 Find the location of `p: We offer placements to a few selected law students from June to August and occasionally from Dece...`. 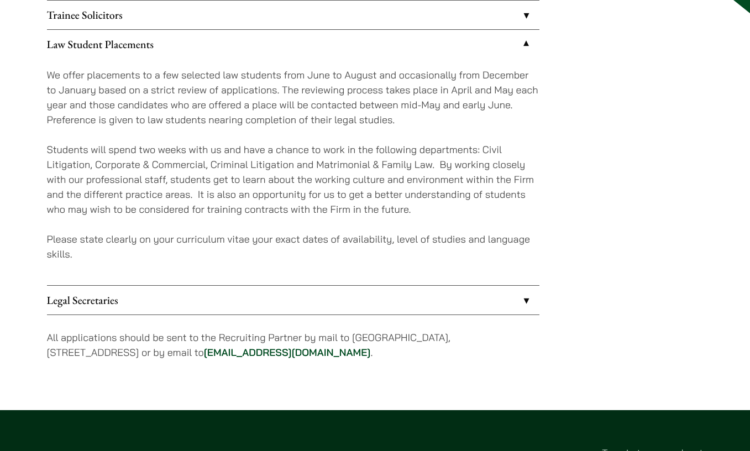

p: We offer placements to a few selected law students from June to August and occasionally from Dece... is located at coordinates (293, 97).